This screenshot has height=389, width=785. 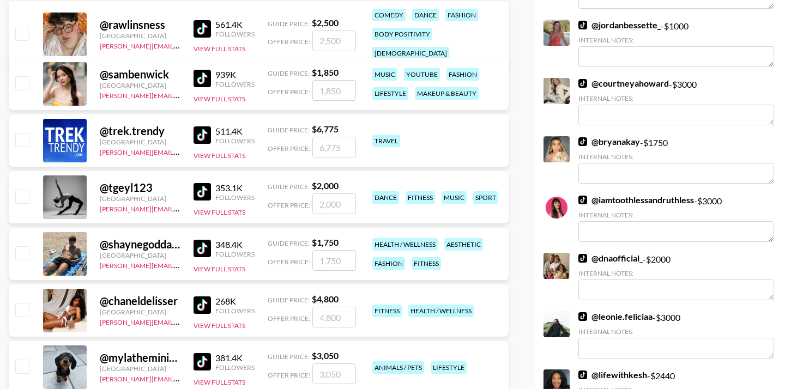 What do you see at coordinates (402, 34) in the screenshot?
I see `div: body positivity` at bounding box center [402, 34].